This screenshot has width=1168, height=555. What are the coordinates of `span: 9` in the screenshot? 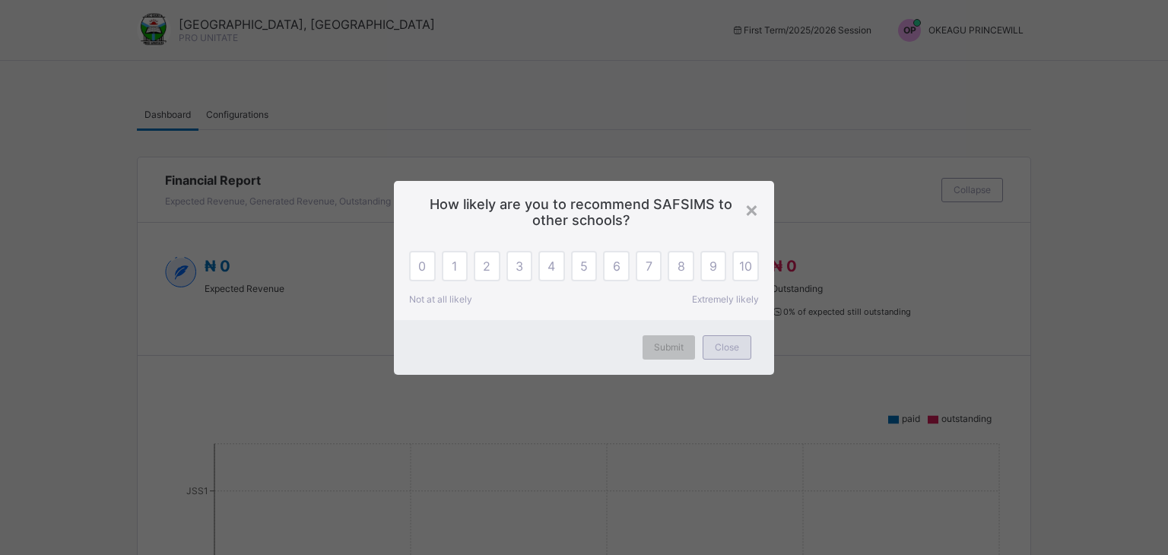 It's located at (713, 266).